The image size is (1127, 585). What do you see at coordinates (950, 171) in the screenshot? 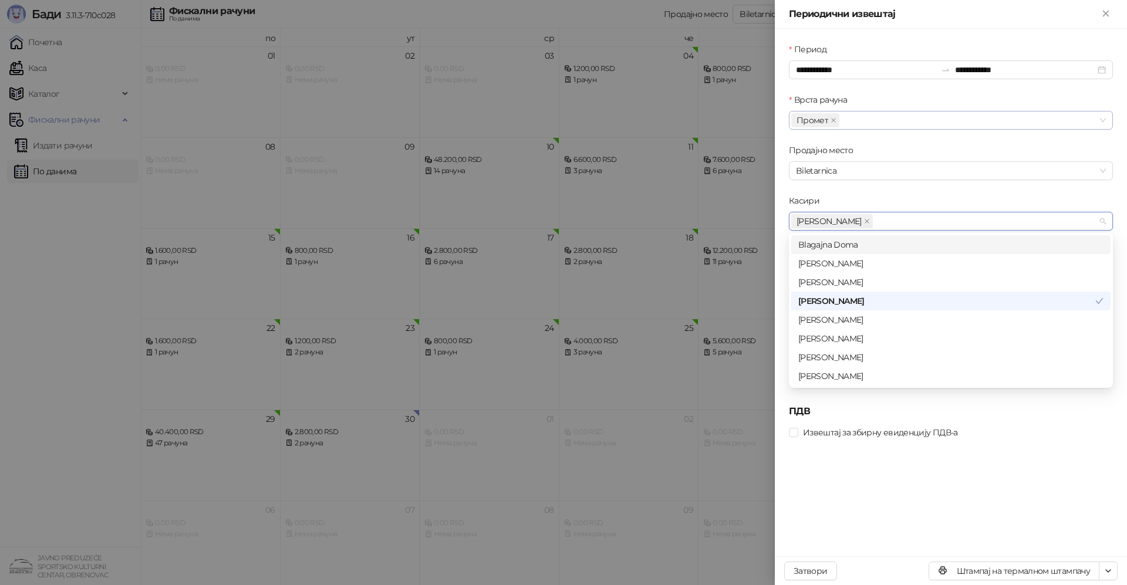
I see `span: Biletarnica` at bounding box center [950, 171].